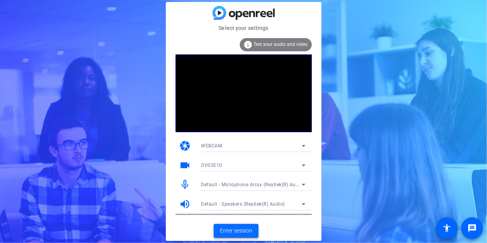 This screenshot has height=243, width=487. Describe the element at coordinates (185, 204) in the screenshot. I see `mat-icon: volume_up` at that location.